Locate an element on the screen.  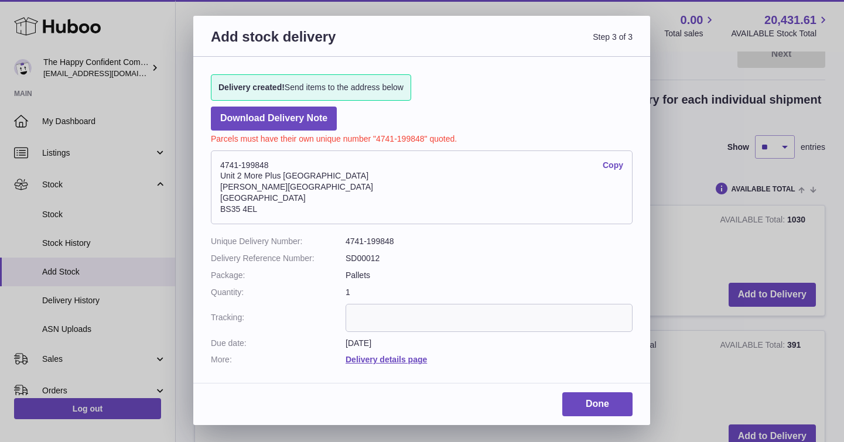
a: Delivery details page is located at coordinates (386, 360).